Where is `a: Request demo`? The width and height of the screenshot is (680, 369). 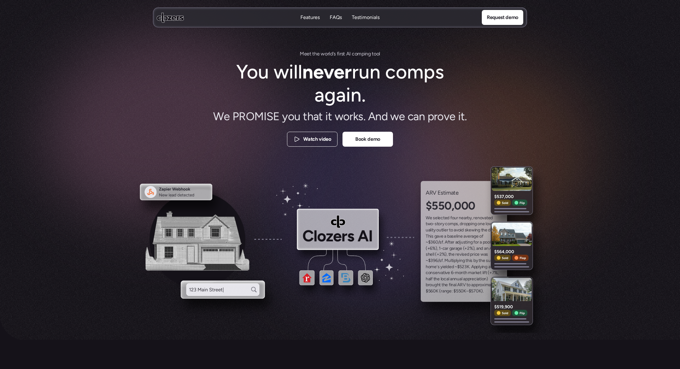 a: Request demo is located at coordinates (502, 17).